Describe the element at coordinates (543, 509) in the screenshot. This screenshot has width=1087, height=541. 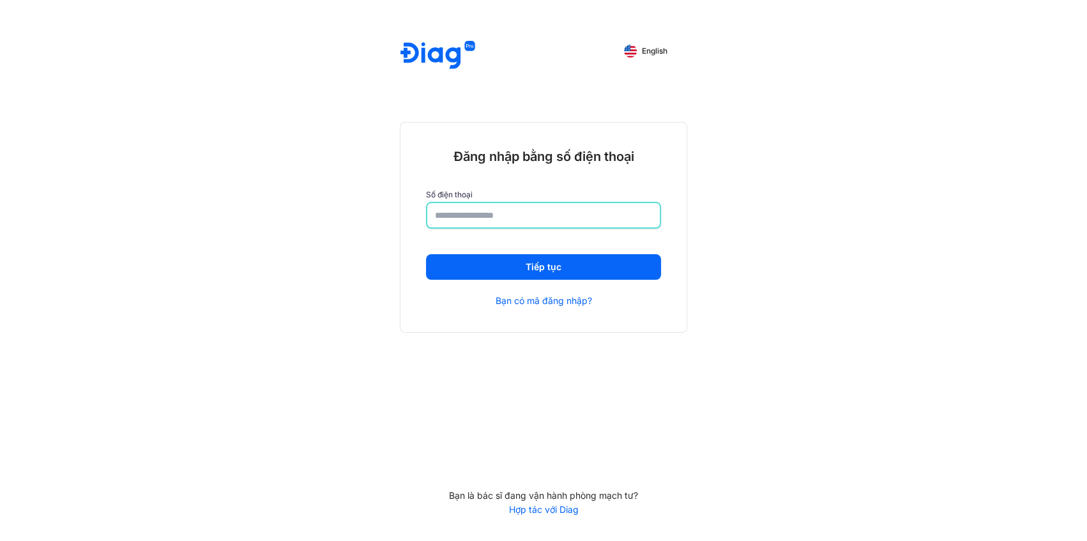
I see `a: Hợp tác với Diag` at that location.